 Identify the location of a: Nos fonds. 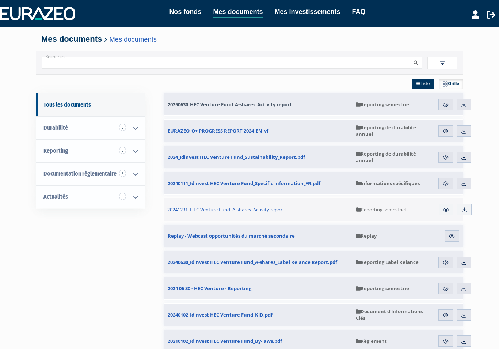
(185, 12).